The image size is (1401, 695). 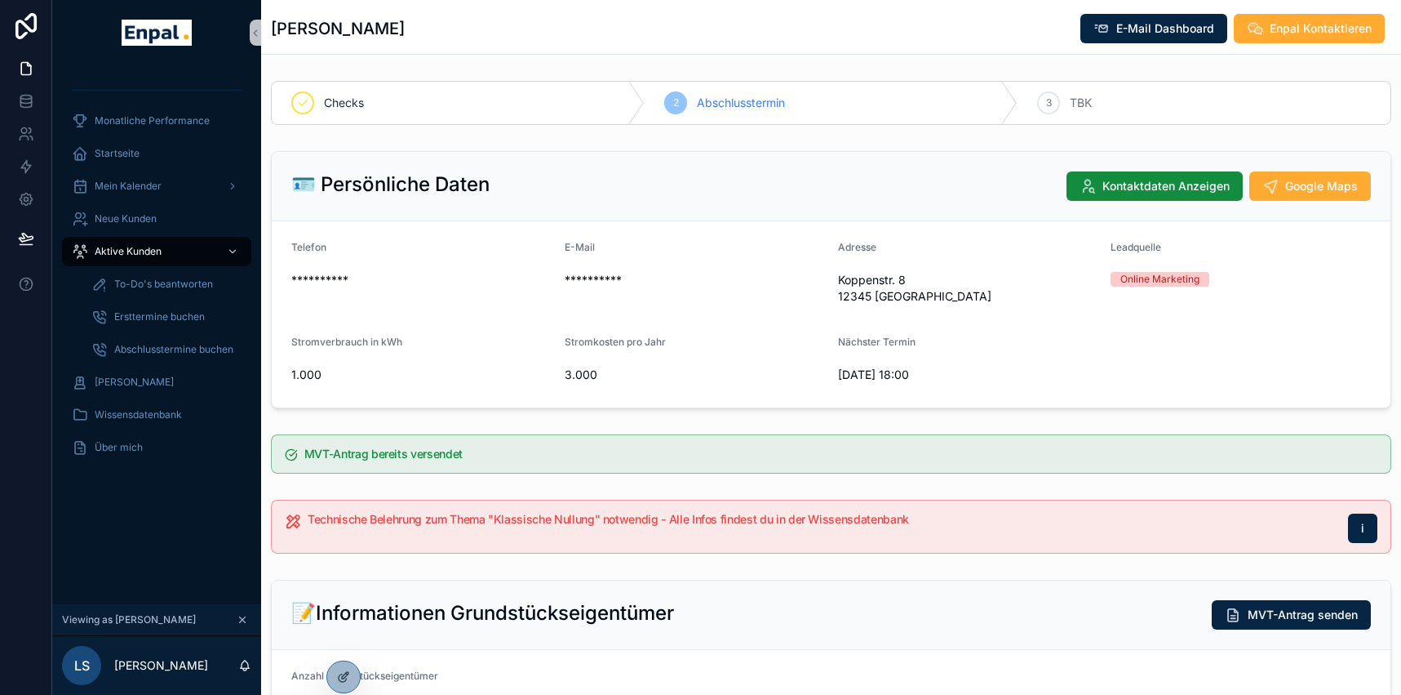 I want to click on a: Aktive Kunden, so click(x=157, y=251).